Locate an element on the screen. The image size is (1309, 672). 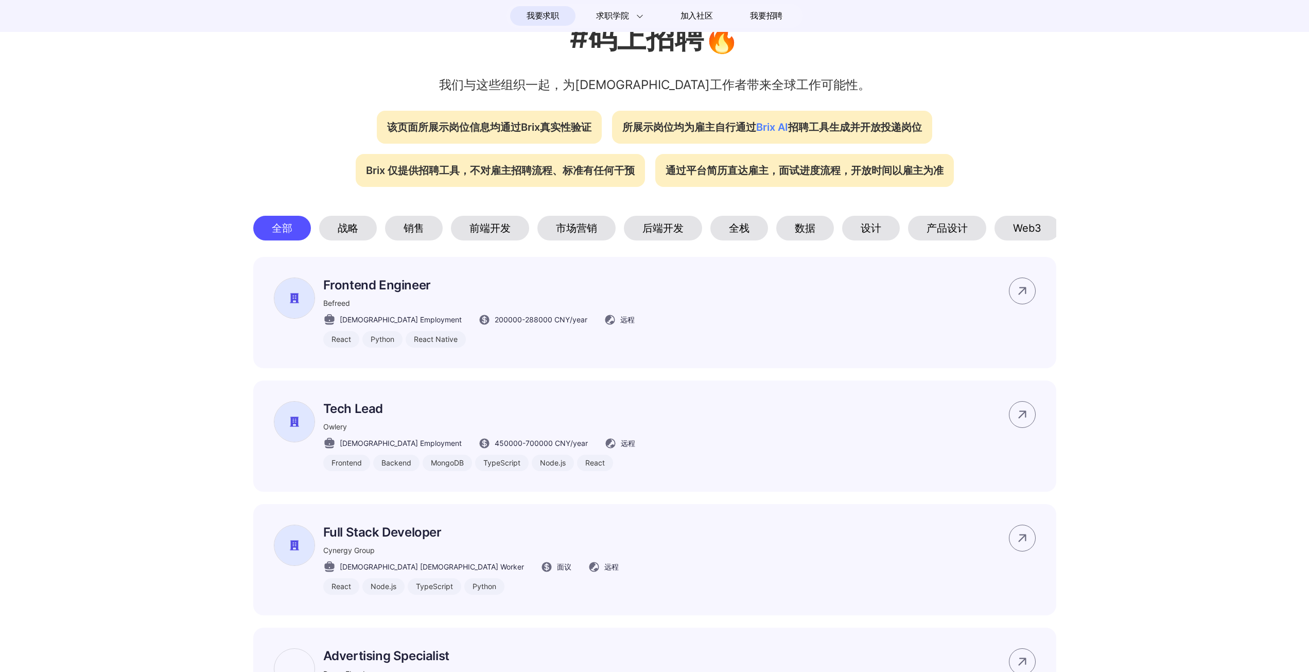
span: Cynergy Group is located at coordinates (349, 550).